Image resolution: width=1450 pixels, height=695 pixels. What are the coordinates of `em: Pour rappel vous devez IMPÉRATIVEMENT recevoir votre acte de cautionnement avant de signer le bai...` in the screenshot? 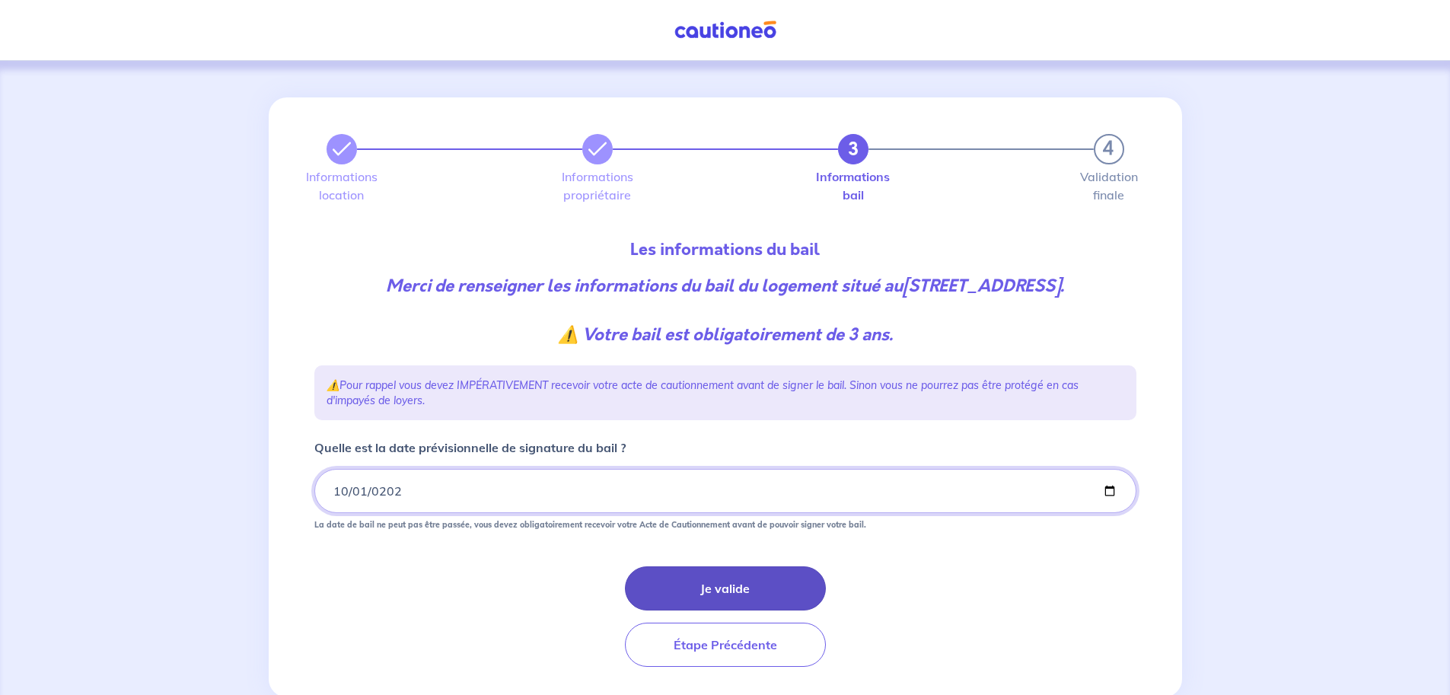 It's located at (702, 393).